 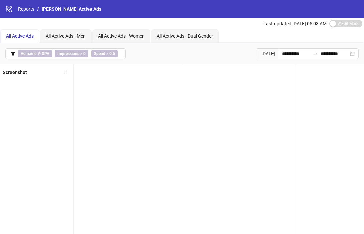 I want to click on span: sort-ascending, so click(x=65, y=72).